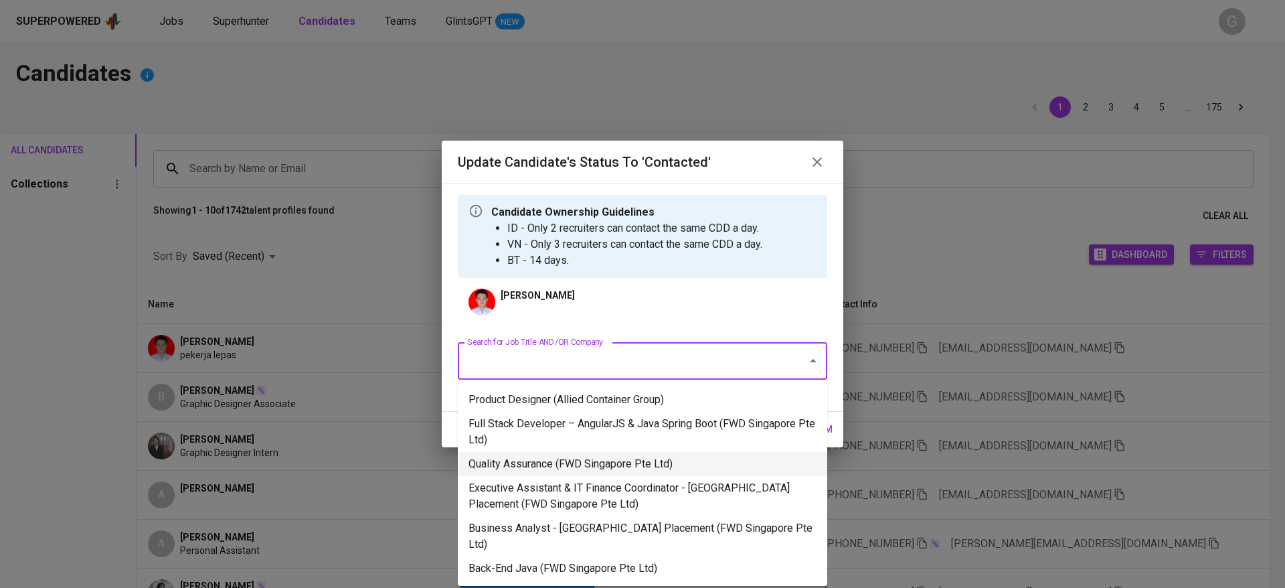  What do you see at coordinates (635, 244) in the screenshot?
I see `li: VN - Only 3 recruiters can contact the same CDD a day.` at bounding box center [635, 244].